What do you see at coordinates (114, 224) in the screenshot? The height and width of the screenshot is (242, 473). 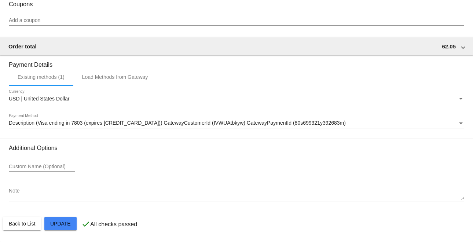 I see `p: All checks passed` at bounding box center [114, 224].